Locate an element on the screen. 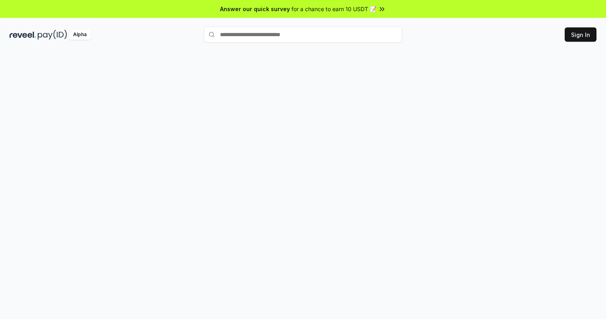 The image size is (606, 319). div: Alpha is located at coordinates (80, 35).